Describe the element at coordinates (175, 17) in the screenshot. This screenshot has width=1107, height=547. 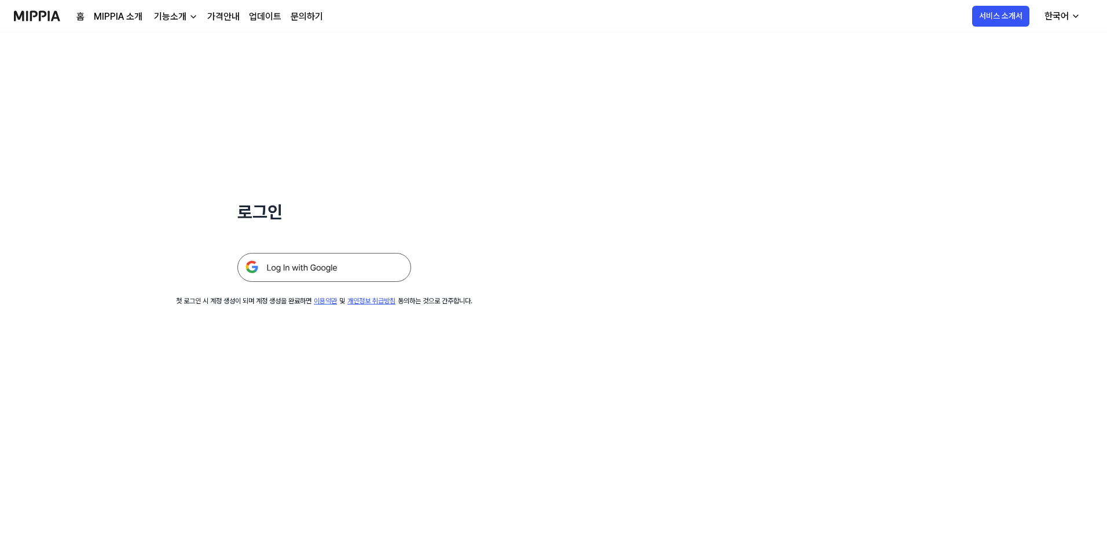
I see `button: 기능소개` at that location.